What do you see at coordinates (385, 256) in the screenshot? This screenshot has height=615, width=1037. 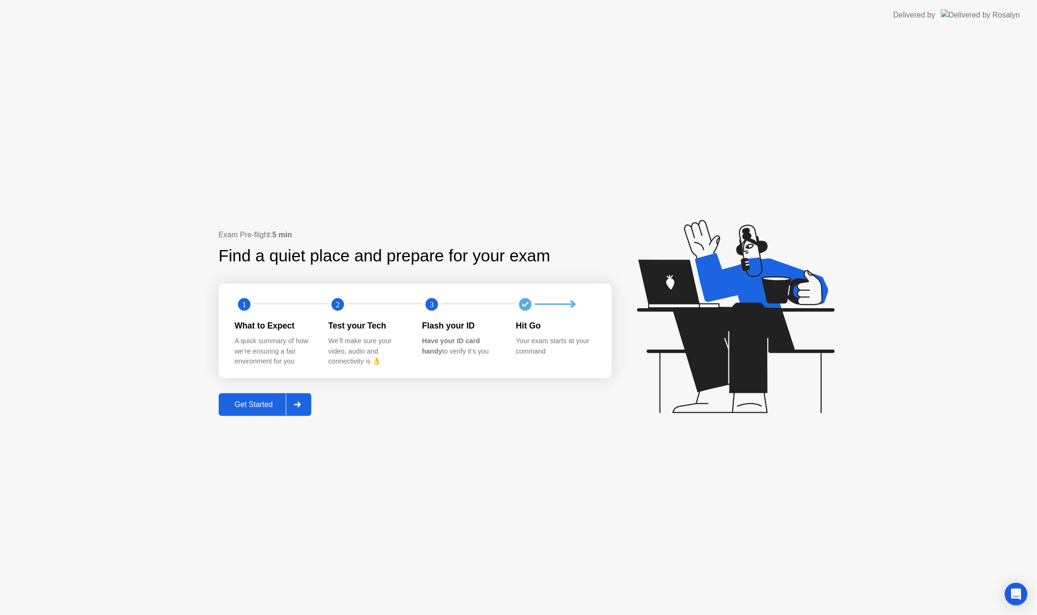 I see `div: Find a quiet place and prepare for your exam` at bounding box center [385, 256].